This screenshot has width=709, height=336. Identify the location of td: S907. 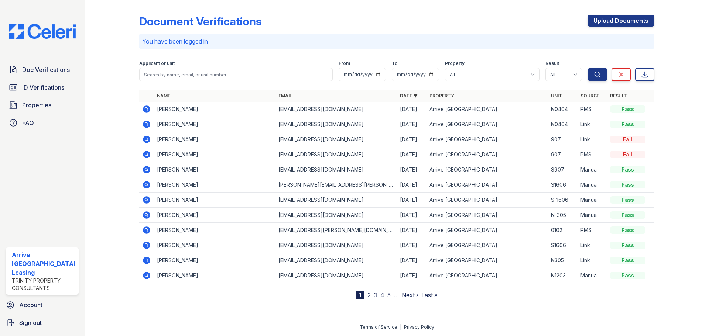
(563, 170).